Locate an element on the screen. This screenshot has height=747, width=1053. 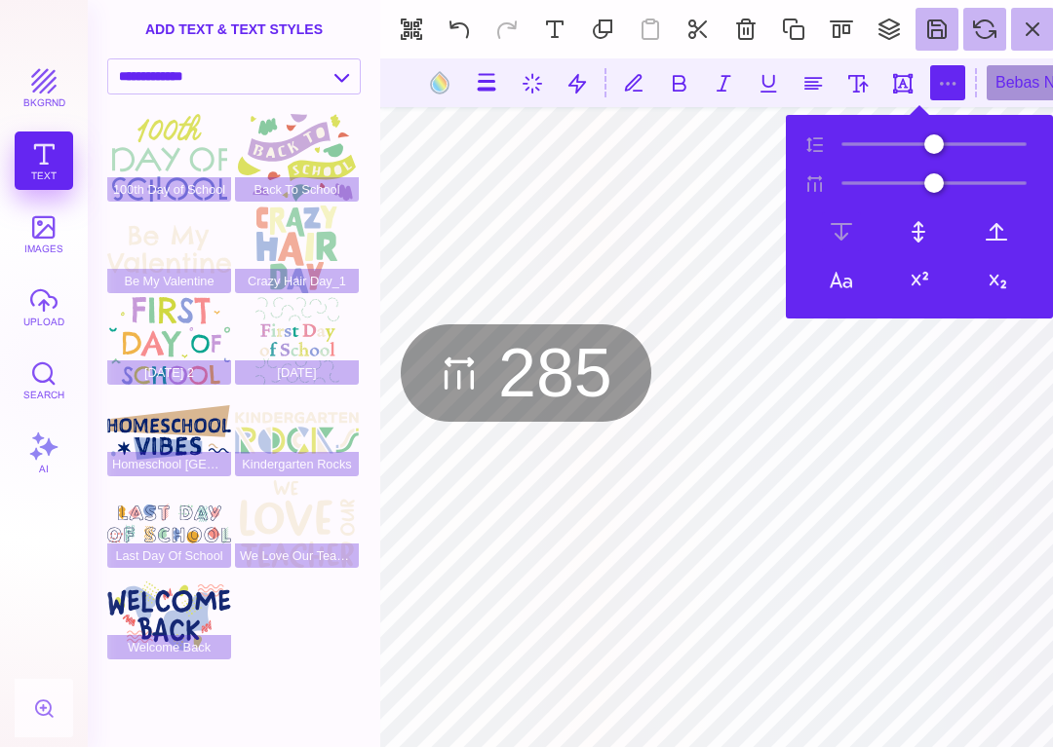
button: Search is located at coordinates (44, 380).